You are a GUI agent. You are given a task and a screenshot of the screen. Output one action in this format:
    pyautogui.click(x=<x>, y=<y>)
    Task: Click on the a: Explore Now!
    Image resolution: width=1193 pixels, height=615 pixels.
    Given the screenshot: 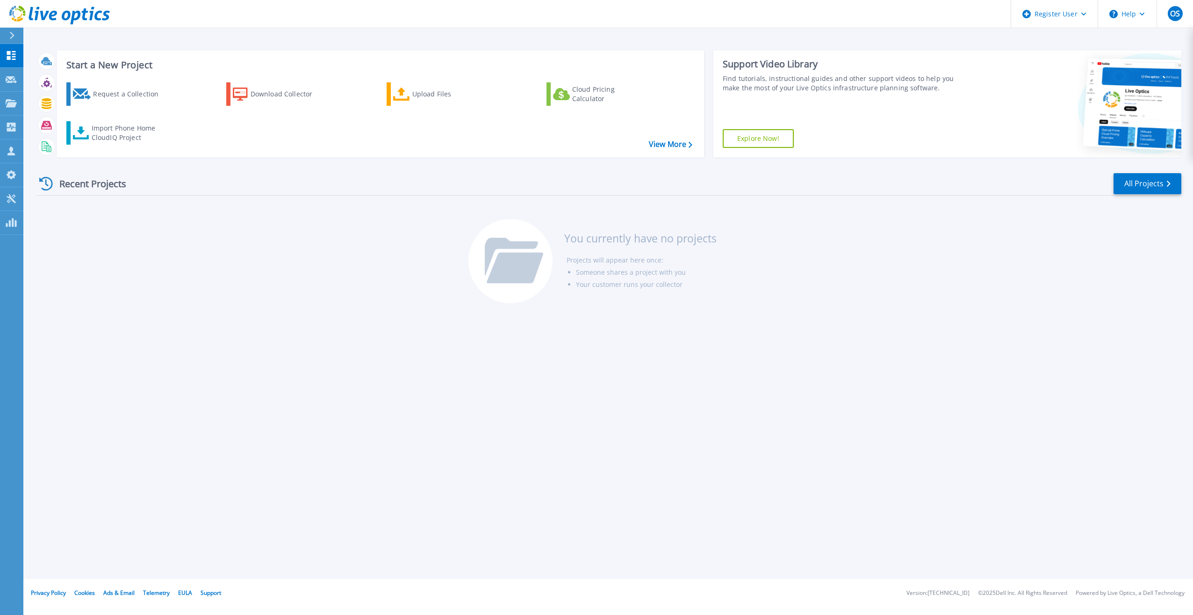 What is the action you would take?
    pyautogui.click(x=759, y=138)
    